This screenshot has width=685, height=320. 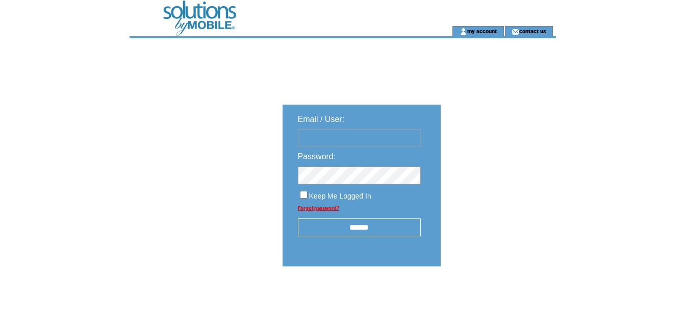 I want to click on img: contact_us_icon.gif, so click(x=515, y=32).